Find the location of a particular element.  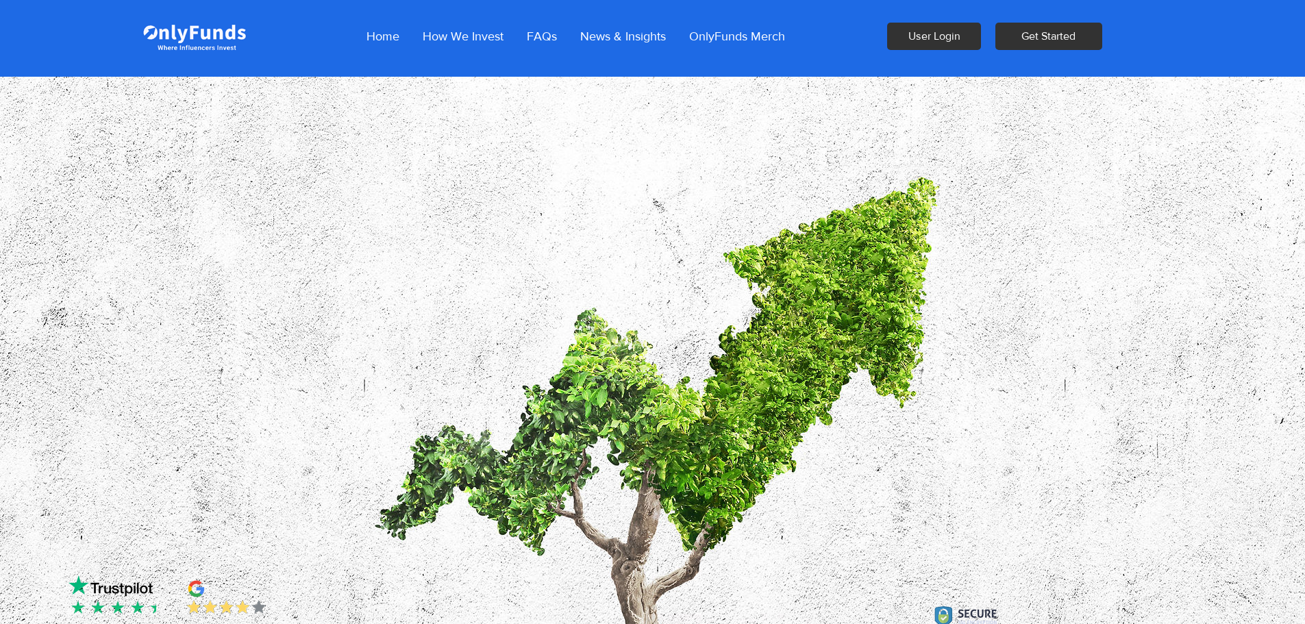

a: OnlyFunds Merch is located at coordinates (737, 36).